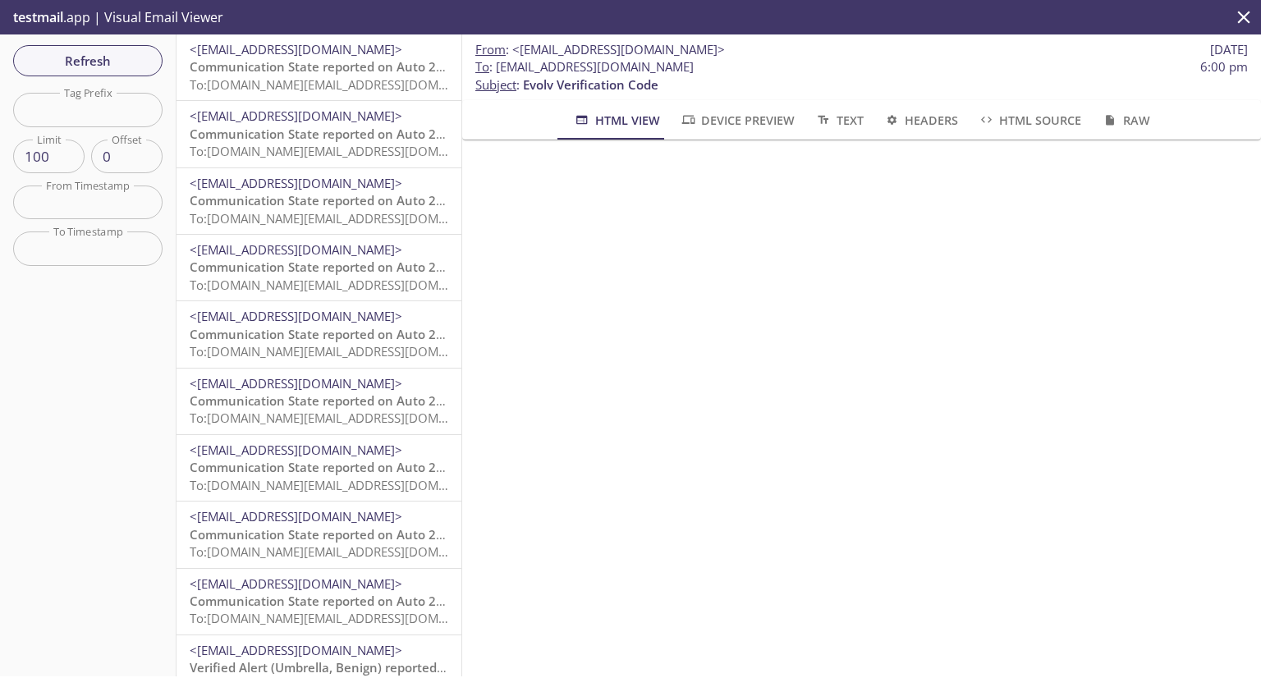 The width and height of the screenshot is (1261, 678). I want to click on span: Raw, so click(1124, 120).